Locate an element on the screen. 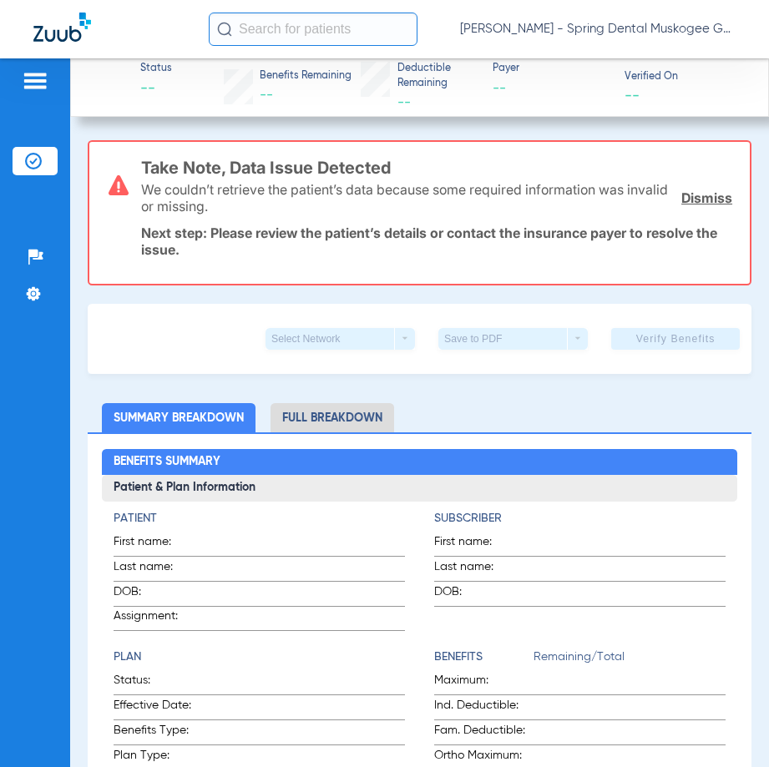 Image resolution: width=769 pixels, height=767 pixels. h2: Benefits Summary is located at coordinates (419, 463).